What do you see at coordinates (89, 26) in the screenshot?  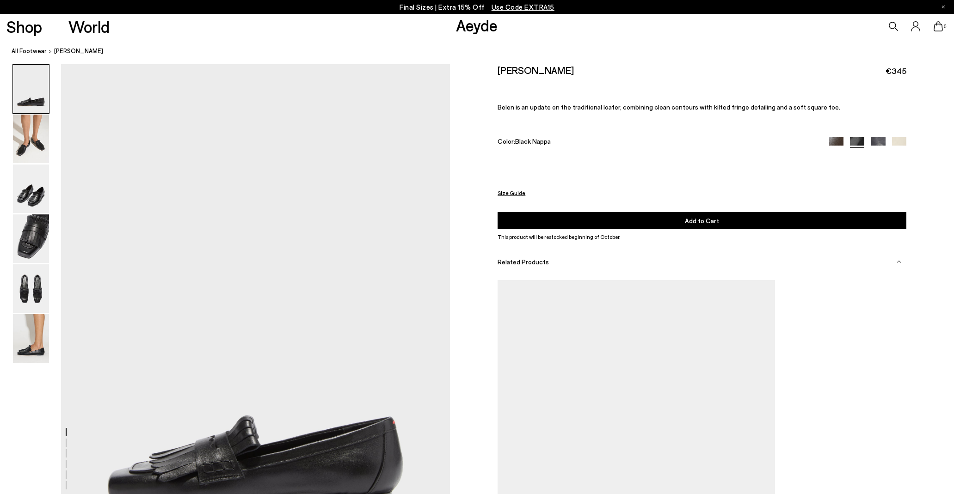 I see `a: World` at bounding box center [89, 26].